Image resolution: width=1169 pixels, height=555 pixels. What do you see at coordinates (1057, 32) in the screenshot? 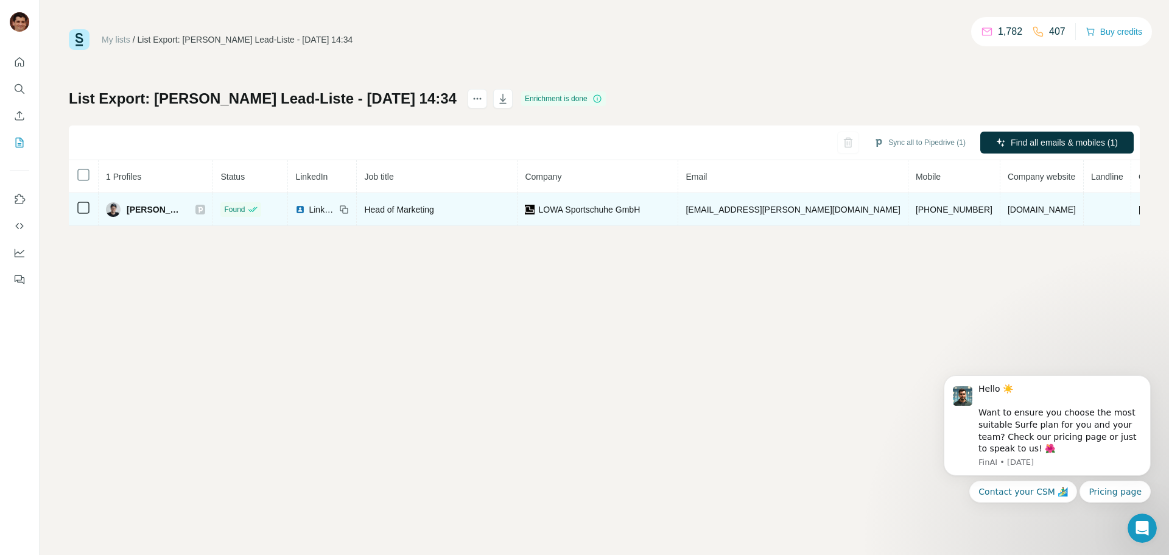
I see `p: 407` at bounding box center [1057, 32].